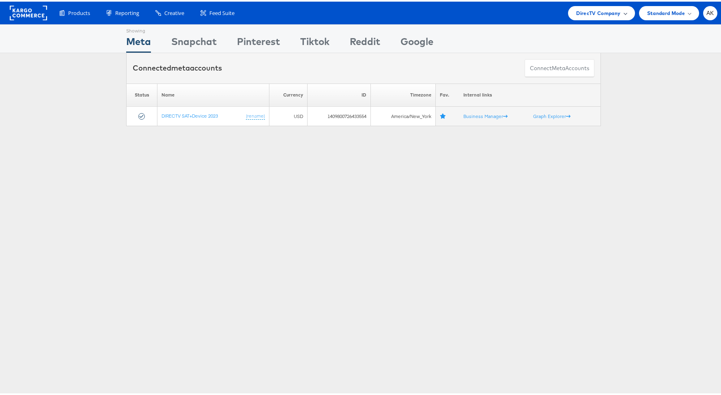 This screenshot has height=395, width=721. What do you see at coordinates (403, 93) in the screenshot?
I see `th: Timezone` at bounding box center [403, 93].